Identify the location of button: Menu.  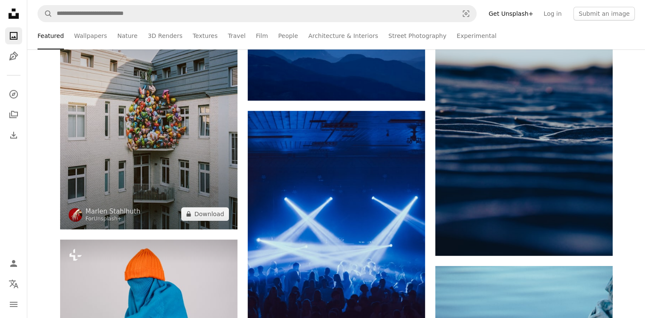
(14, 304).